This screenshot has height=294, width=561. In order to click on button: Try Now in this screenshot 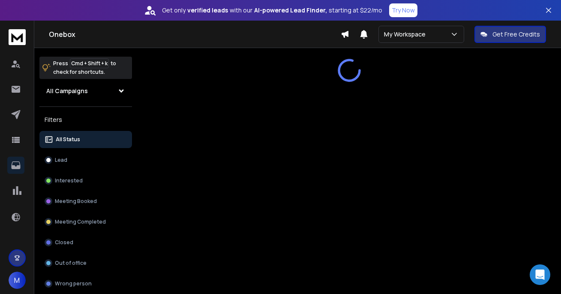, I will do `click(404, 10)`.